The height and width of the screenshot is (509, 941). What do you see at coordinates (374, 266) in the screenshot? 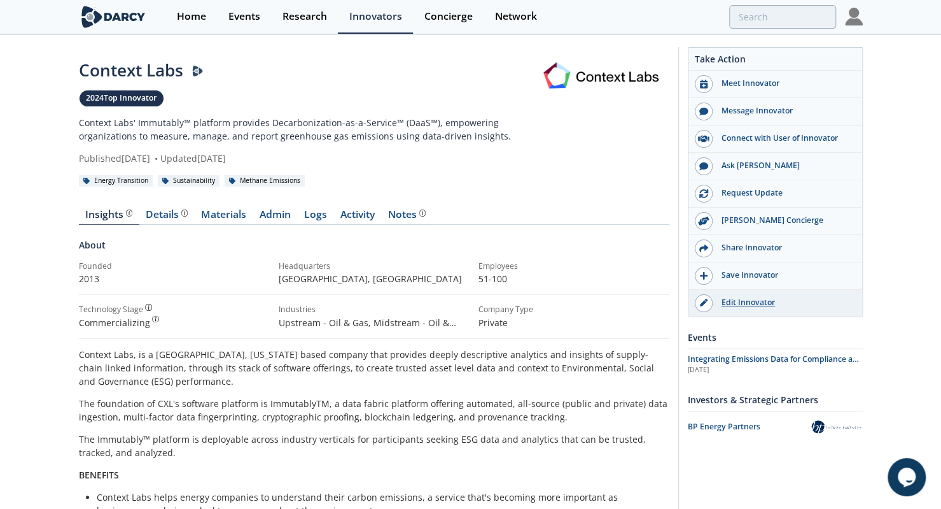
I see `div: Headquarters` at bounding box center [374, 266].